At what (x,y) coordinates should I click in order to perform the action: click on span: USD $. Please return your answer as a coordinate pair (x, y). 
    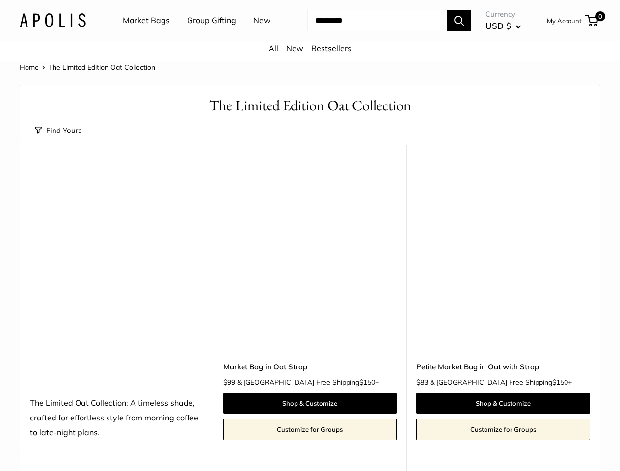
    Looking at the image, I should click on (498, 26).